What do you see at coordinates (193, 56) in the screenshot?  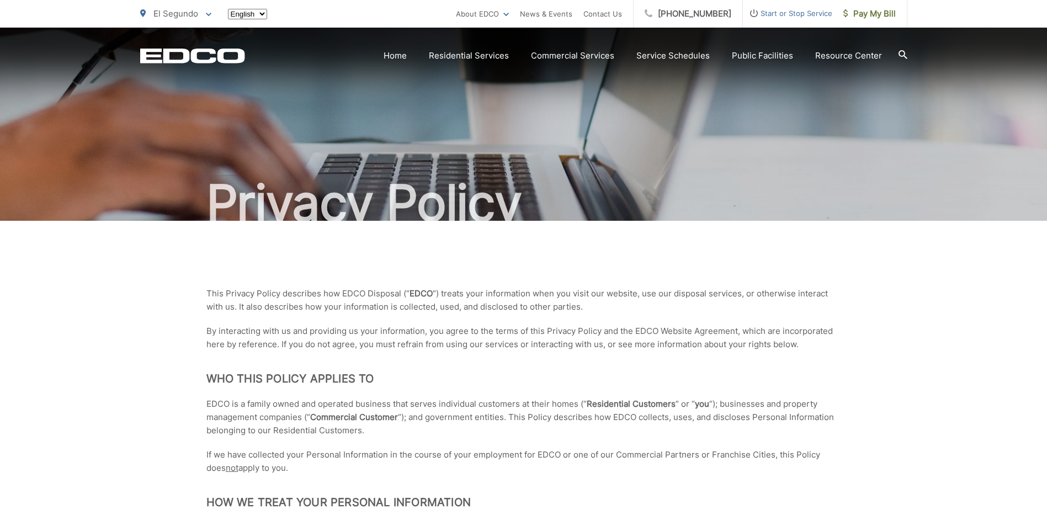 I see `a: EDCD logo. Return to the homepage.` at bounding box center [193, 56].